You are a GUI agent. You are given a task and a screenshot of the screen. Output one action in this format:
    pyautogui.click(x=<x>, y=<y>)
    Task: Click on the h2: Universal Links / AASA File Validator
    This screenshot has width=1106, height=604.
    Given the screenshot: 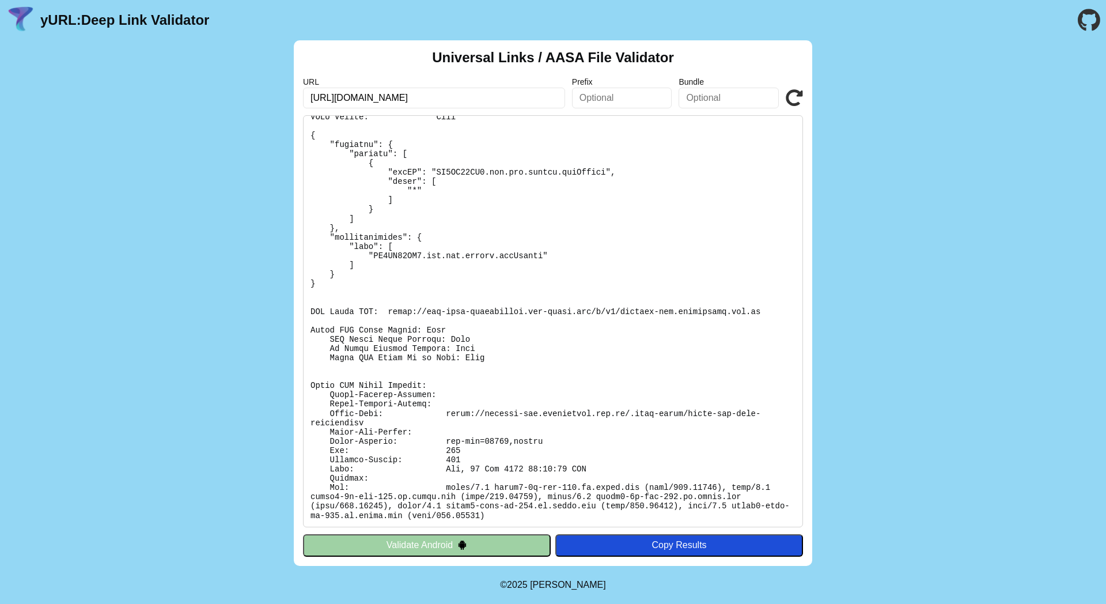 What is the action you would take?
    pyautogui.click(x=553, y=58)
    